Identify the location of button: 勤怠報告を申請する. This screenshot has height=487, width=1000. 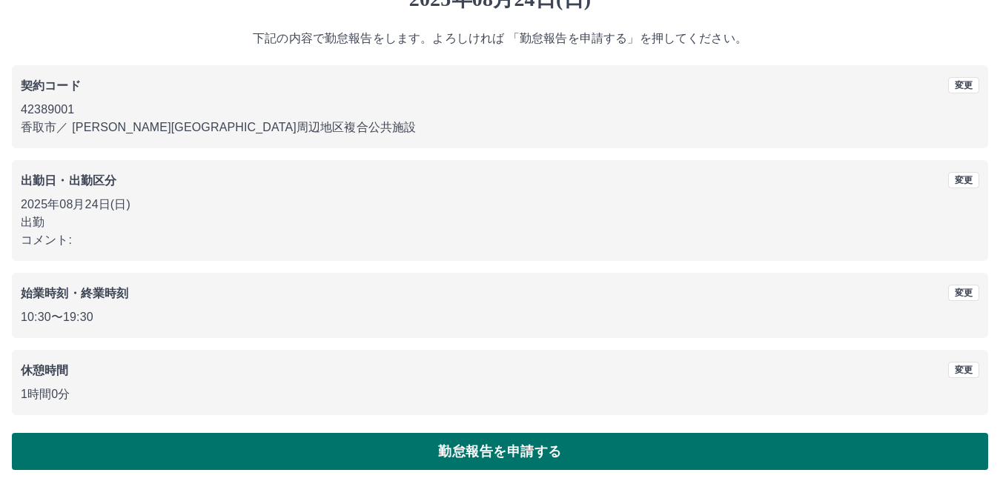
(499, 451).